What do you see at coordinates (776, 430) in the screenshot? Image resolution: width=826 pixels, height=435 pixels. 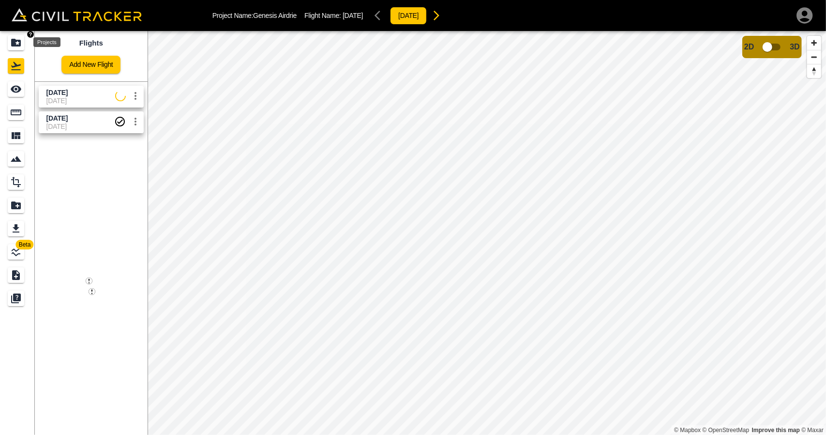 I see `a: Map feedback` at bounding box center [776, 430].